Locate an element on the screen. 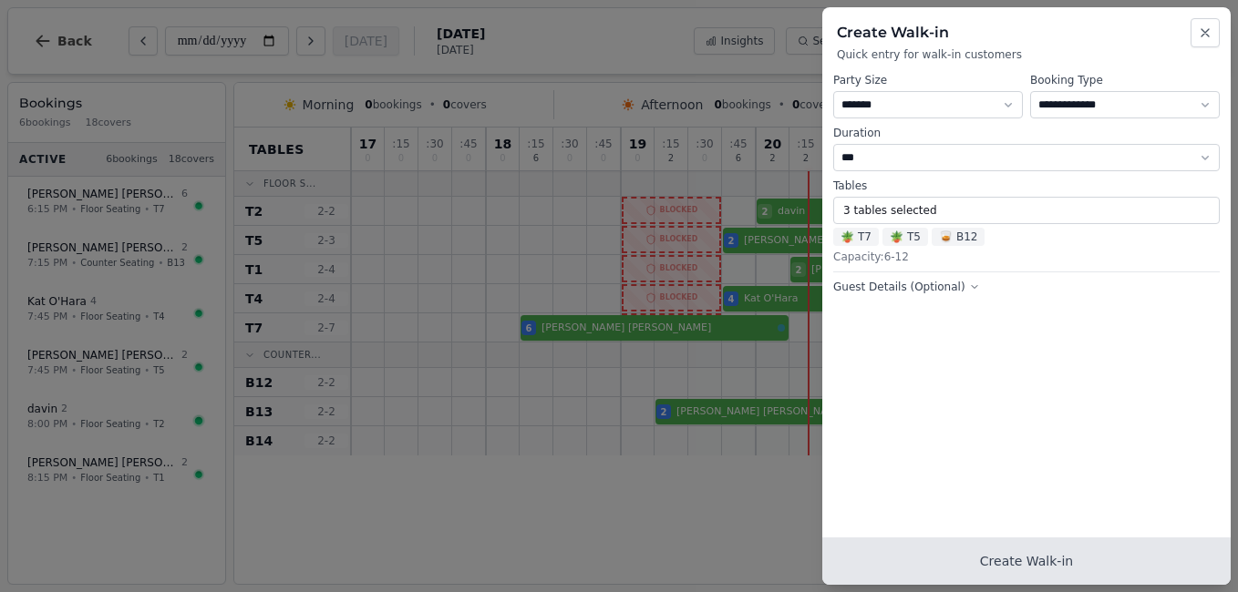  div: Capacity: 6 - 12 is located at coordinates (1026, 257).